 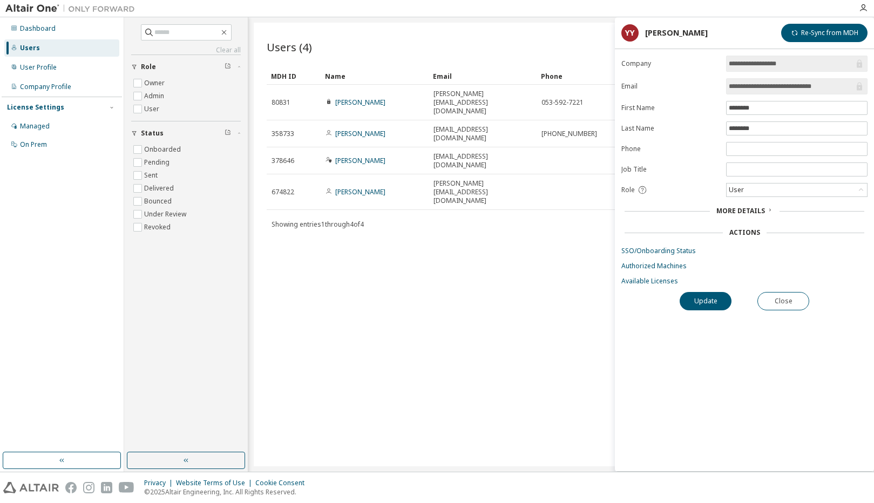 I want to click on div: Managed, so click(x=35, y=126).